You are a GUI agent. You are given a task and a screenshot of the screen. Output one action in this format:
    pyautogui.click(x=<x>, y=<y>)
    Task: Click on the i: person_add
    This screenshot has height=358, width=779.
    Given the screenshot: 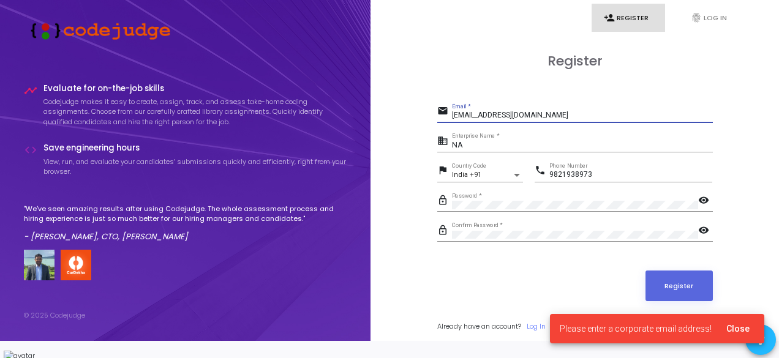 What is the action you would take?
    pyautogui.click(x=609, y=18)
    